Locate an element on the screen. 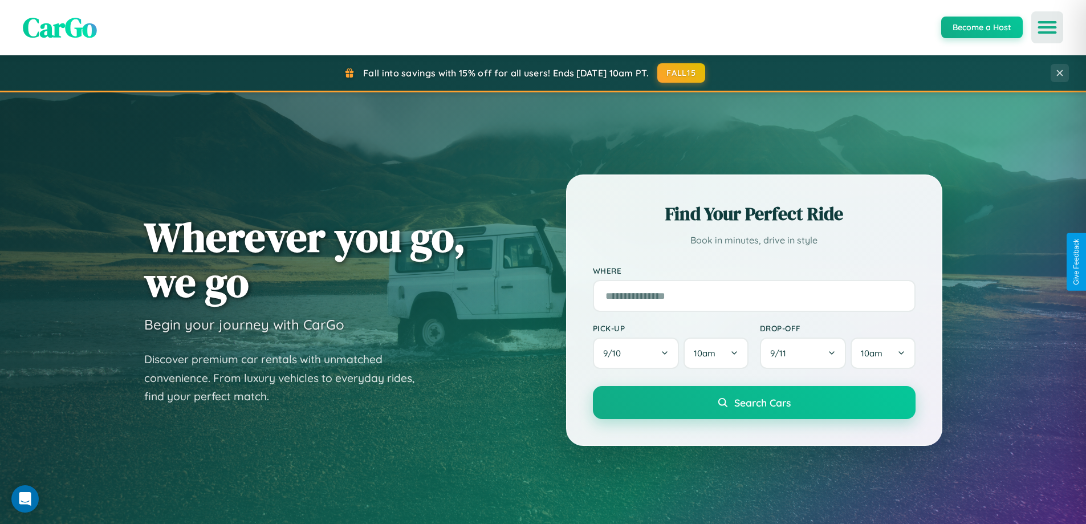 The height and width of the screenshot is (524, 1086). label: Pick-up is located at coordinates (670, 328).